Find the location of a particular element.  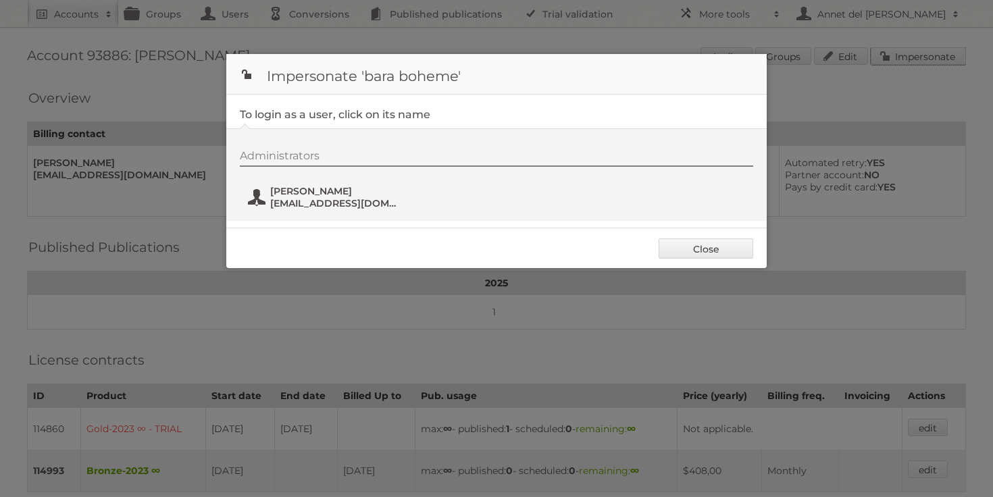

a: Close is located at coordinates (706, 249).